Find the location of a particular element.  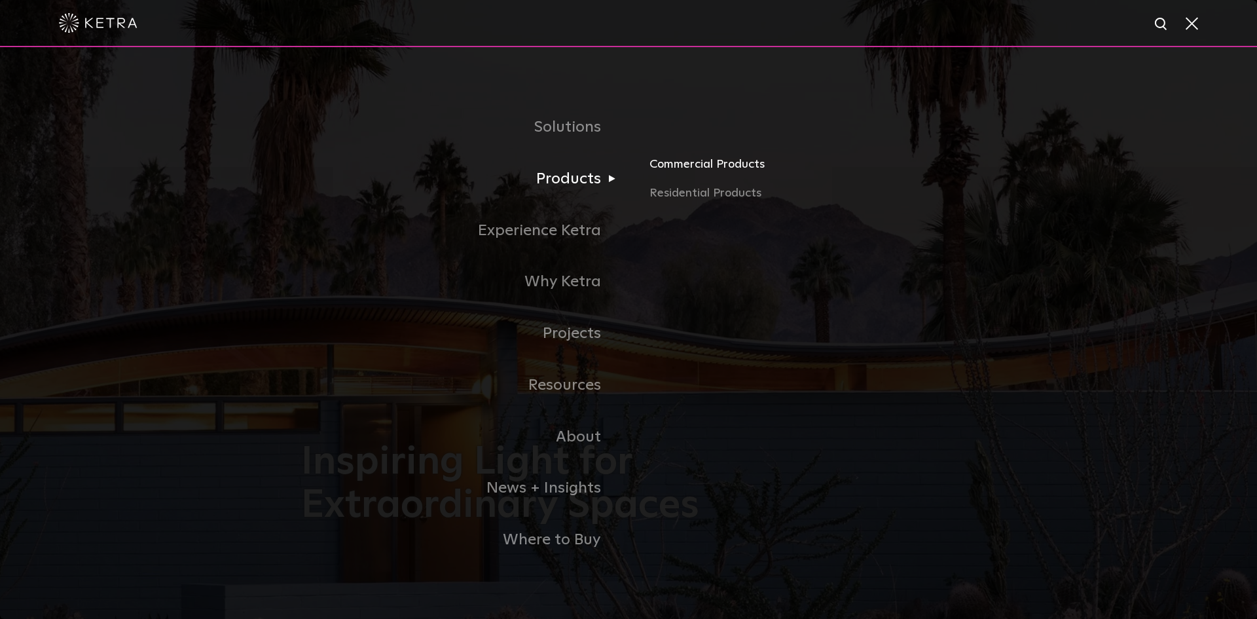

img: search icon is located at coordinates (1162, 24).